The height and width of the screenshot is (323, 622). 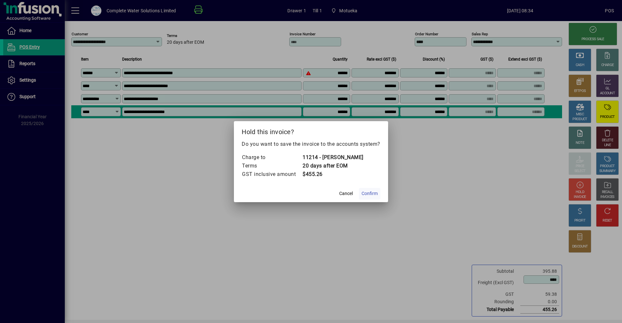 What do you see at coordinates (332, 174) in the screenshot?
I see `td: $455.26` at bounding box center [332, 174].